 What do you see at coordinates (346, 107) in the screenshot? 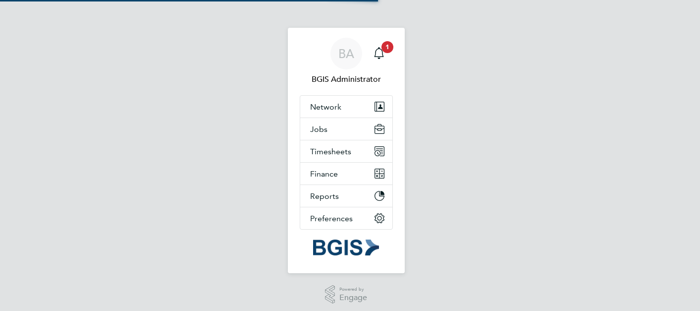
I see `button: Network` at bounding box center [346, 107].